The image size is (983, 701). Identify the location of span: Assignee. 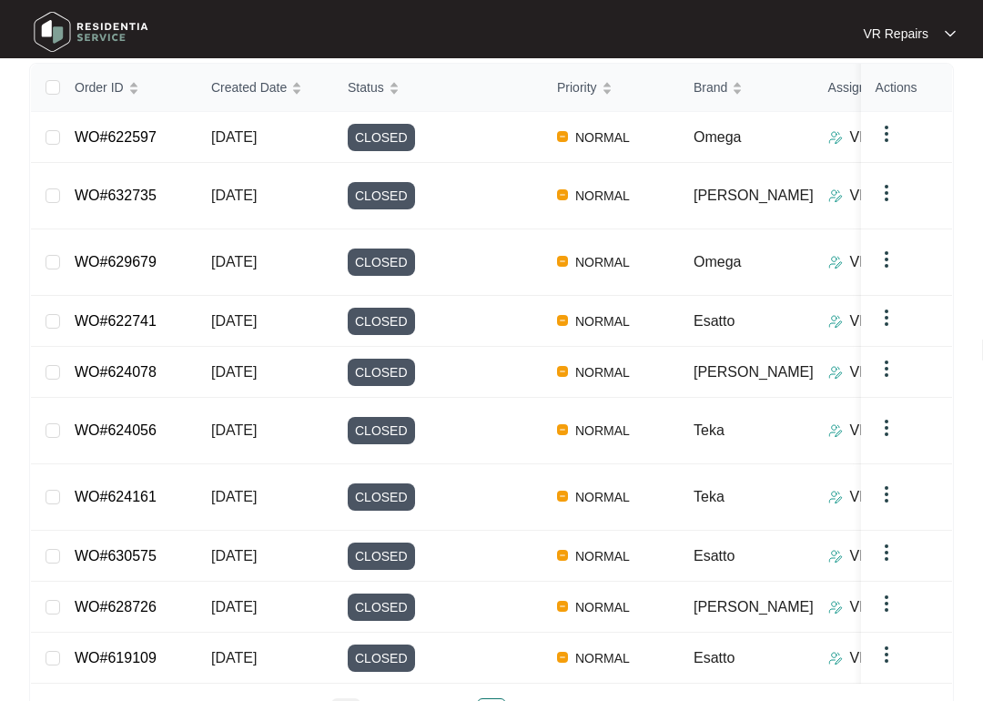
(855, 87).